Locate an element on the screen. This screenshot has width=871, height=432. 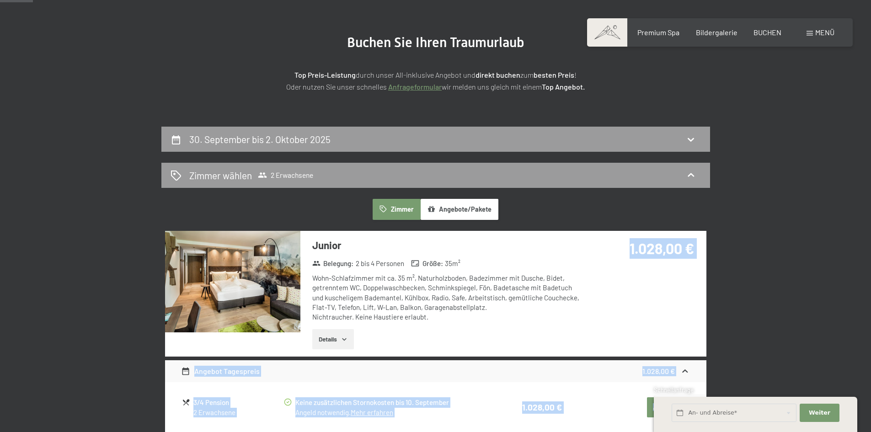
strong: besten Preis is located at coordinates (554, 75).